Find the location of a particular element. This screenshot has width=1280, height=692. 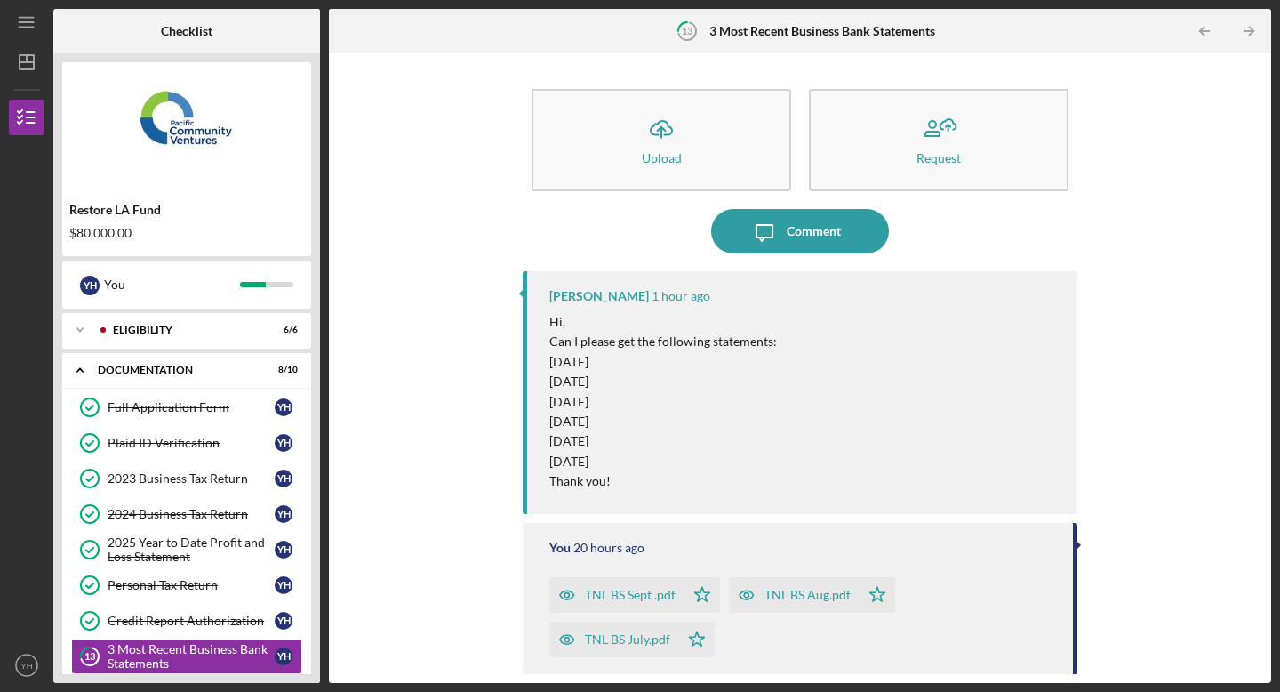

a: Credit Report AuthorizationYH is located at coordinates (187, 621).